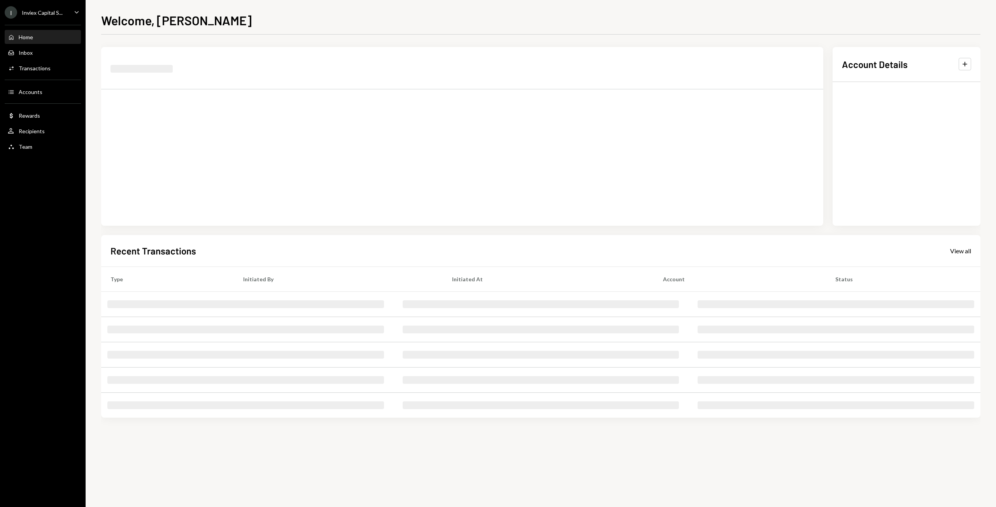 The height and width of the screenshot is (507, 996). What do you see at coordinates (26, 37) in the screenshot?
I see `div: Home` at bounding box center [26, 37].